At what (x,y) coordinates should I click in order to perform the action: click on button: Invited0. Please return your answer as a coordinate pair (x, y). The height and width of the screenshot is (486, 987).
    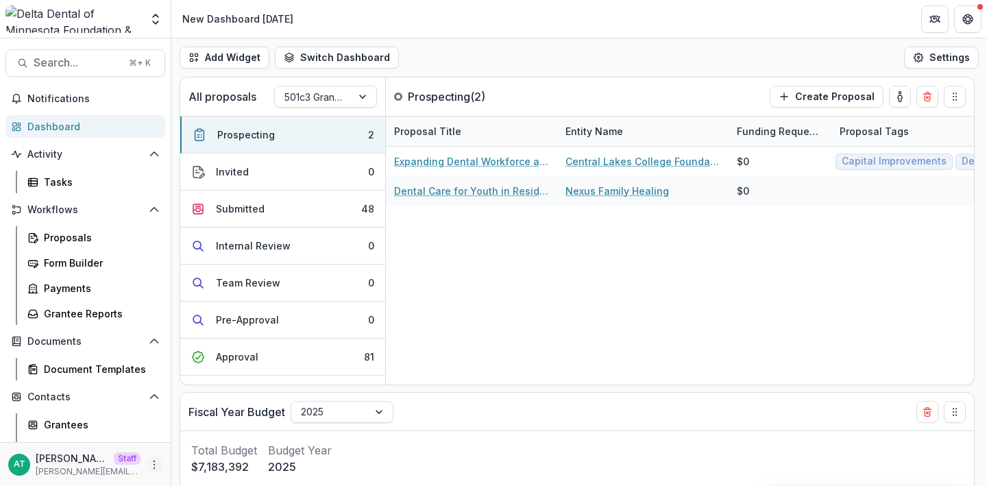
    Looking at the image, I should click on (283, 172).